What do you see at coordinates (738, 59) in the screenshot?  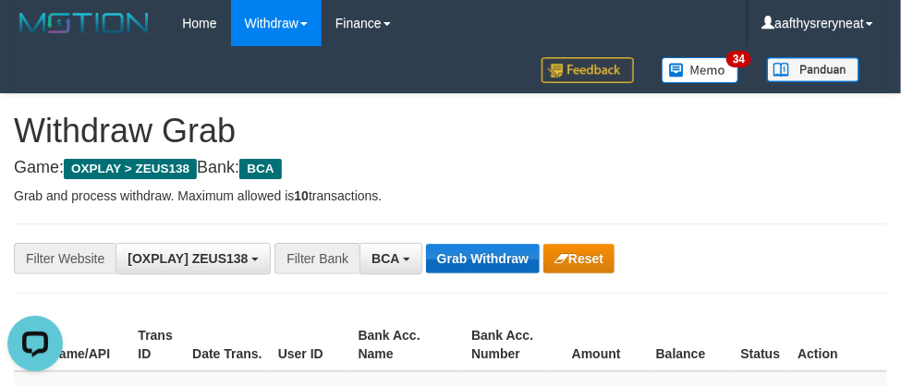 I see `span: 34` at bounding box center [738, 59].